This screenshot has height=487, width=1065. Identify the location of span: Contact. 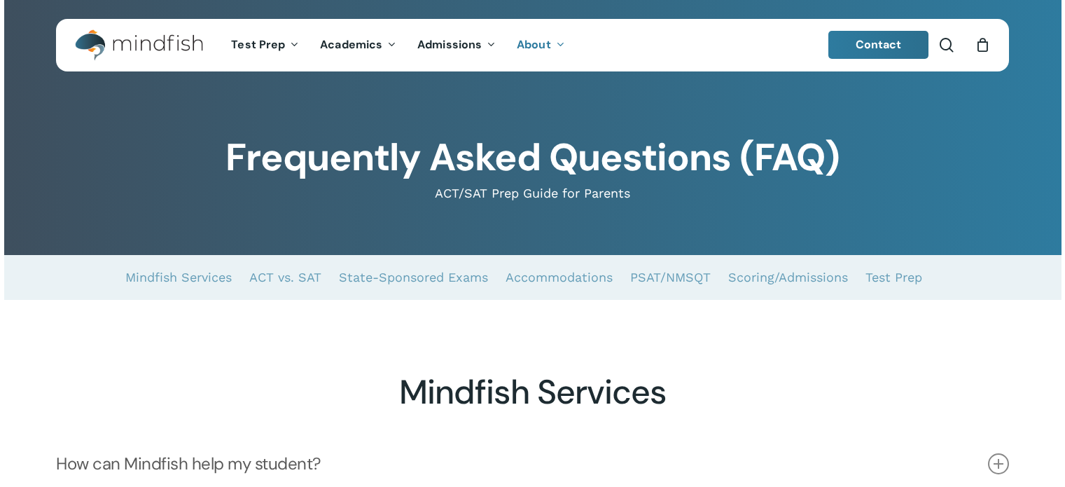
(879, 44).